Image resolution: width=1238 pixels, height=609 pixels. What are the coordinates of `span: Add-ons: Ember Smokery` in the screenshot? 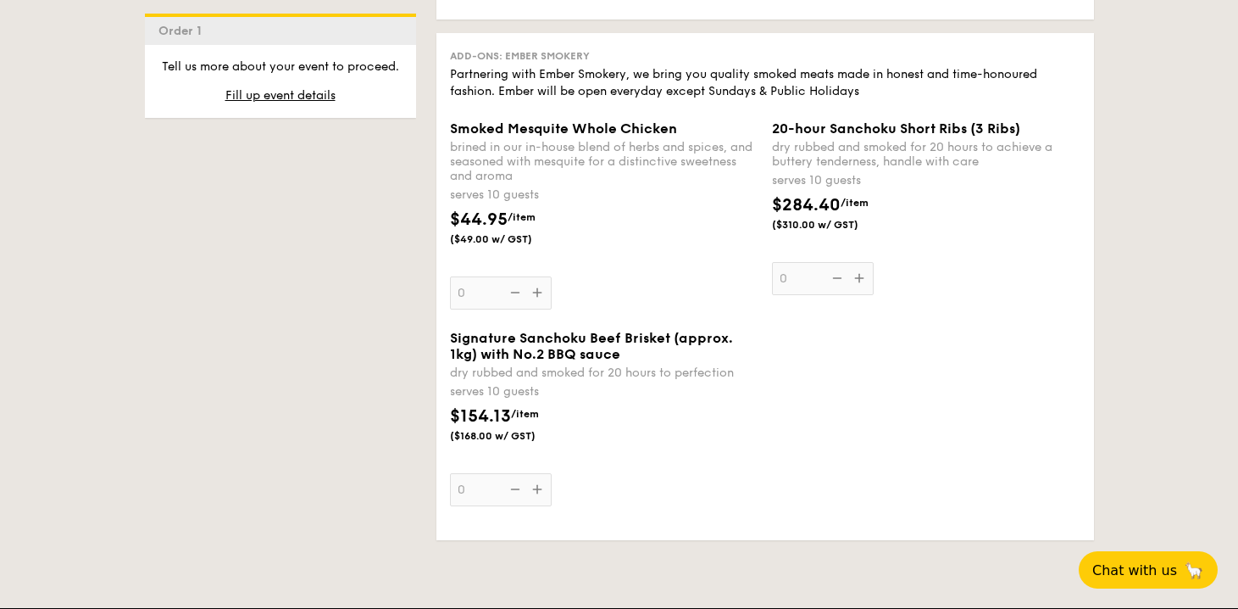 It's located at (520, 56).